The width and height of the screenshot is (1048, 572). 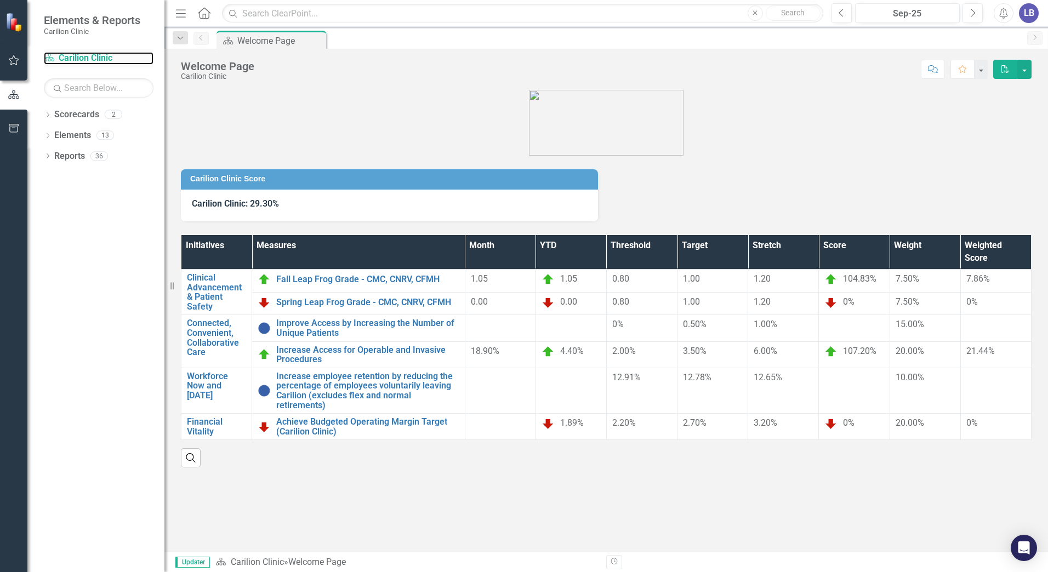 I want to click on a: Clinical Advancement & Patient Safety, so click(x=217, y=292).